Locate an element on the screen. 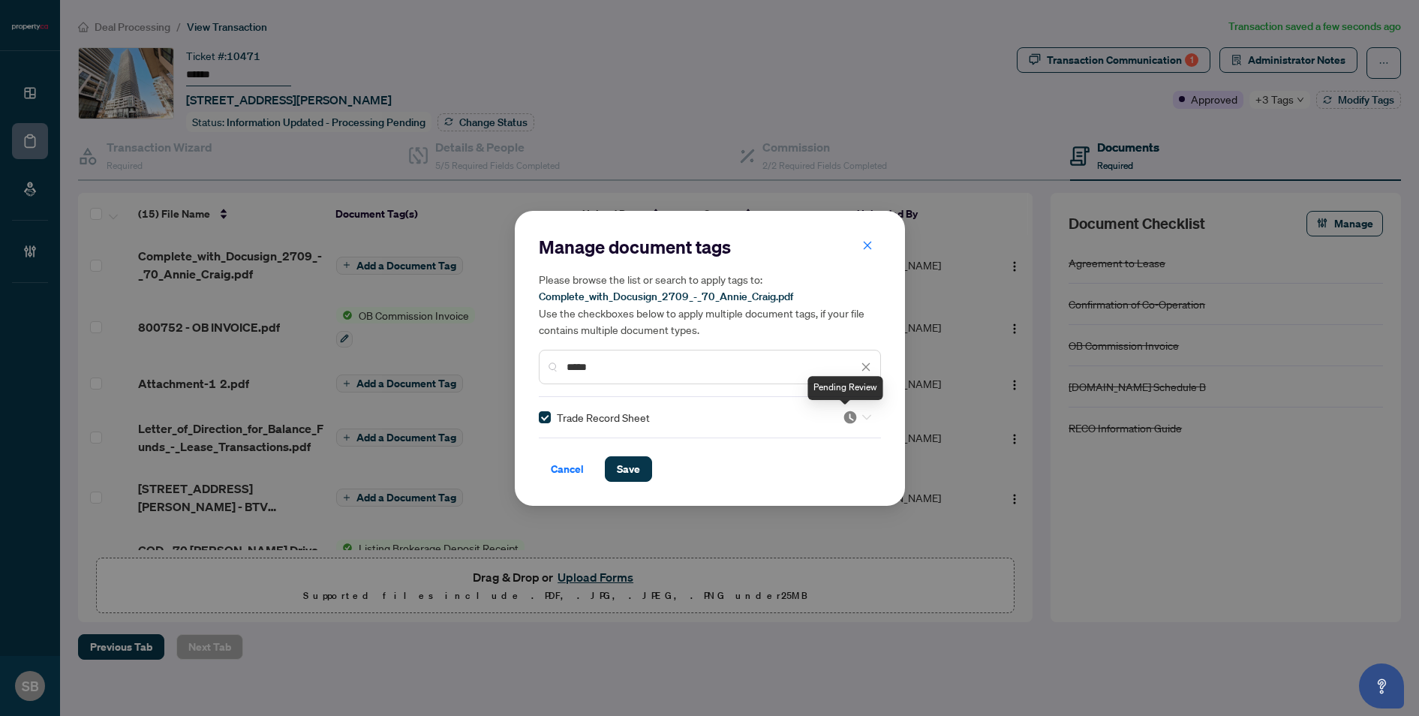  span: Complete_with_Docusign_2709_-_70_Annie_Craig.pdf is located at coordinates (665, 296).